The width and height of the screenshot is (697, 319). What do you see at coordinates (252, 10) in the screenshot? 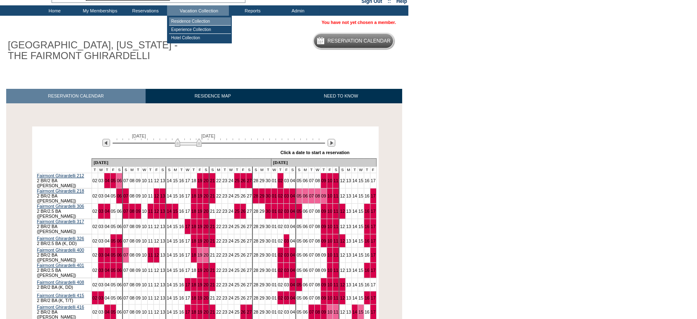
I see `td: Reports` at bounding box center [252, 10].